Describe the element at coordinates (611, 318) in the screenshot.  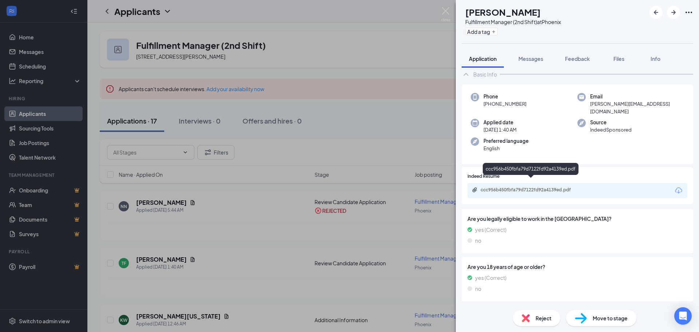
I see `span: Move to stage` at that location.